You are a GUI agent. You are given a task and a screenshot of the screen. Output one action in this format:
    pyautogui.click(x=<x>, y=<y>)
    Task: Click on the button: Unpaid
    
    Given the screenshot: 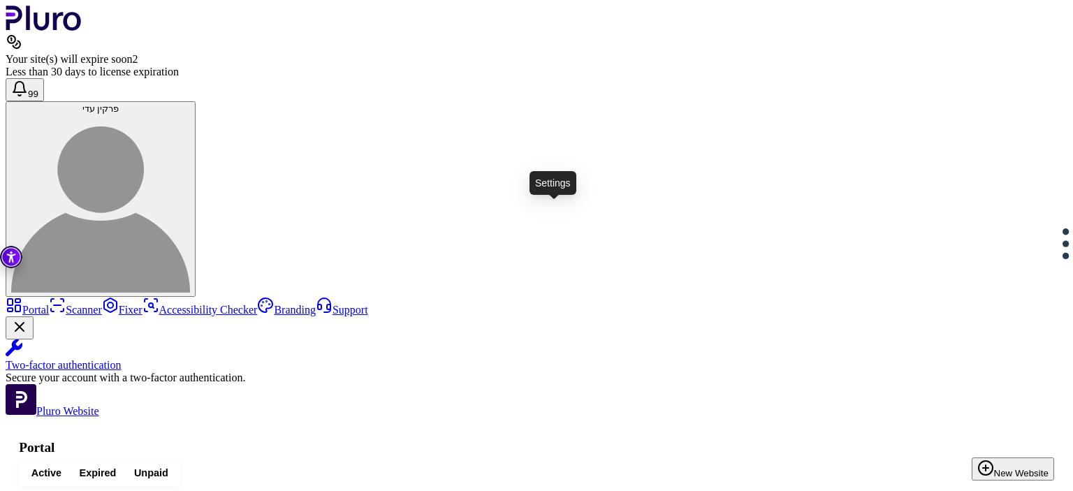 What is the action you would take?
    pyautogui.click(x=151, y=473)
    